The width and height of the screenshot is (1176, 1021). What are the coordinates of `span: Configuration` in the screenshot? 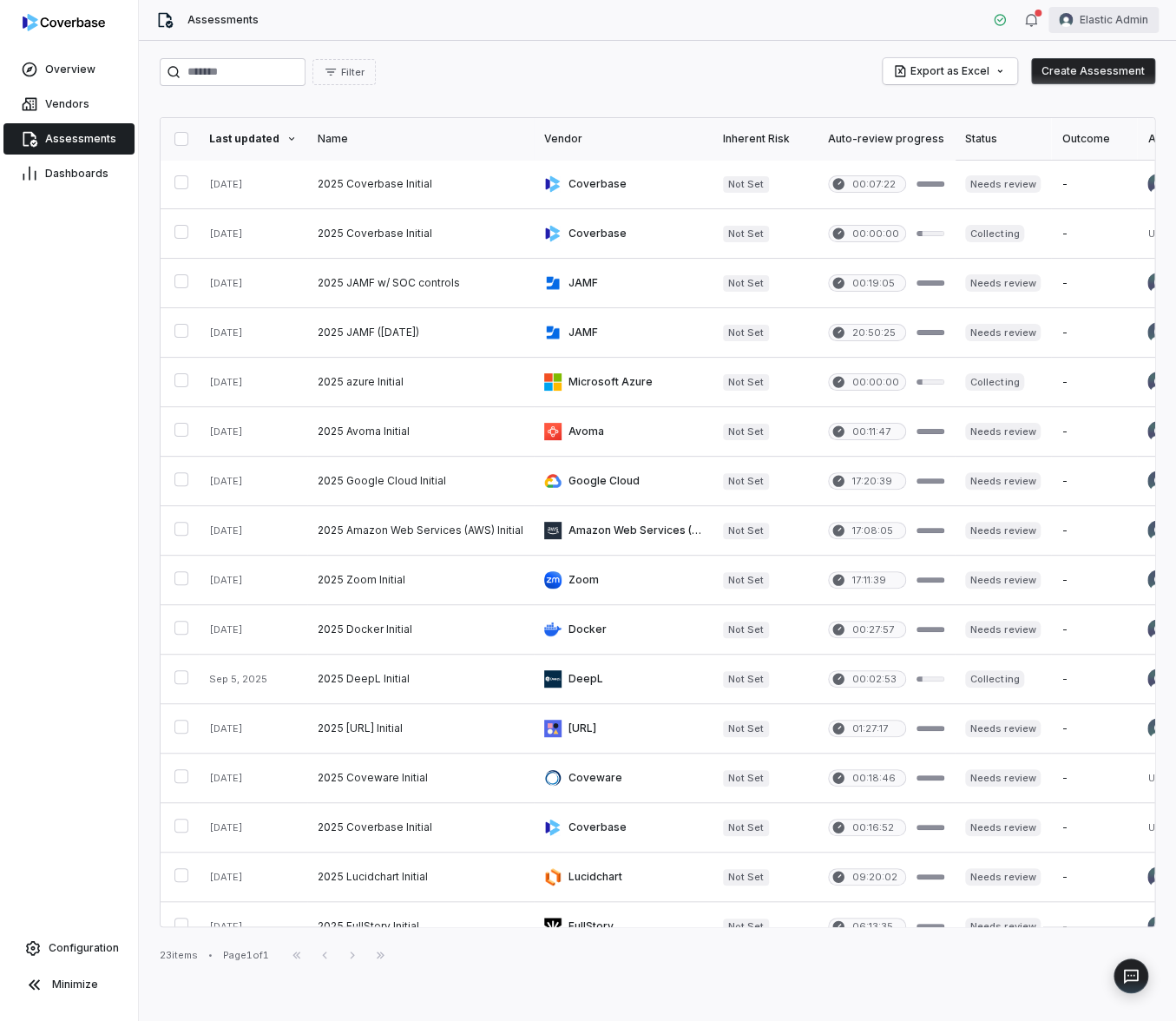 It's located at (83, 947).